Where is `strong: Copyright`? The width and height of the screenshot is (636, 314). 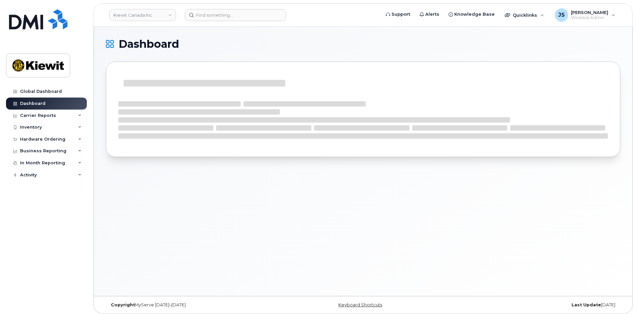 strong: Copyright is located at coordinates (123, 304).